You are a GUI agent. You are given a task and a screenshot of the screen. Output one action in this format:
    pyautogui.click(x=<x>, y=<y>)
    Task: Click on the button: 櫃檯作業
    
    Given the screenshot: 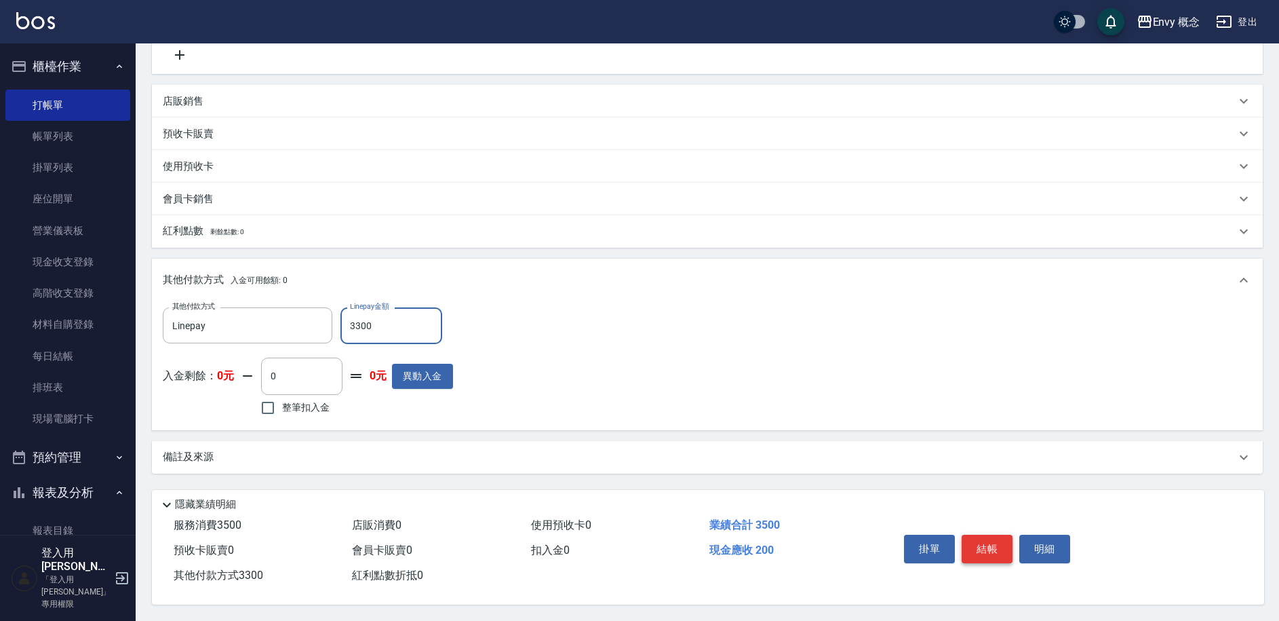 What is the action you would take?
    pyautogui.click(x=68, y=66)
    